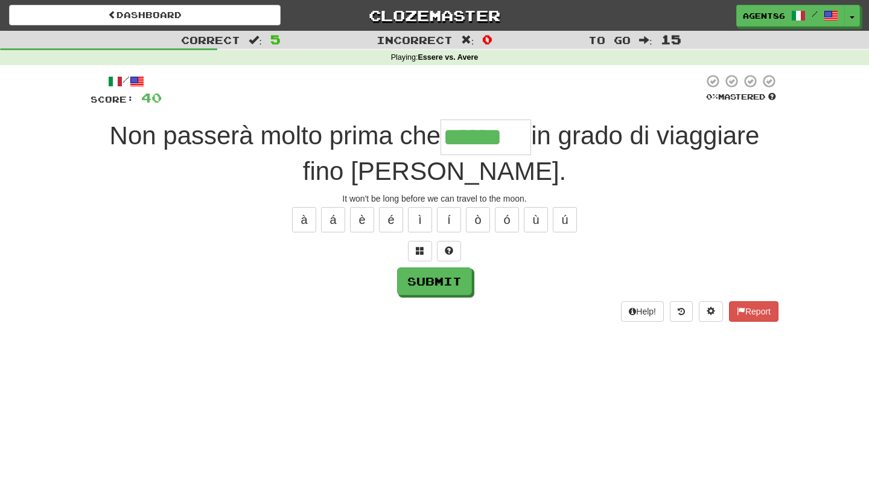 This screenshot has width=869, height=495. I want to click on button: ó, so click(507, 220).